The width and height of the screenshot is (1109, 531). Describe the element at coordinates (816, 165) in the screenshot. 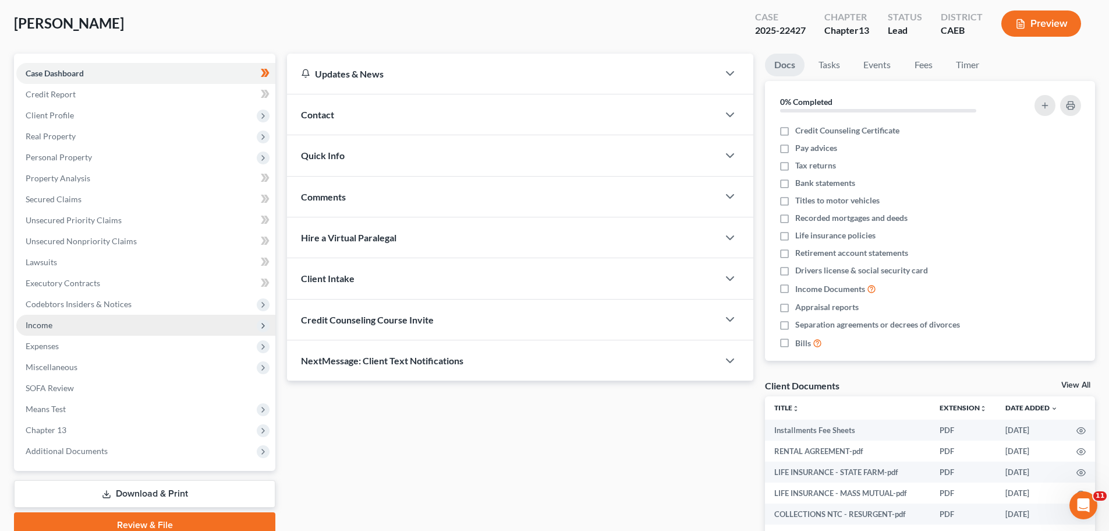

I see `span: Tax returns` at that location.